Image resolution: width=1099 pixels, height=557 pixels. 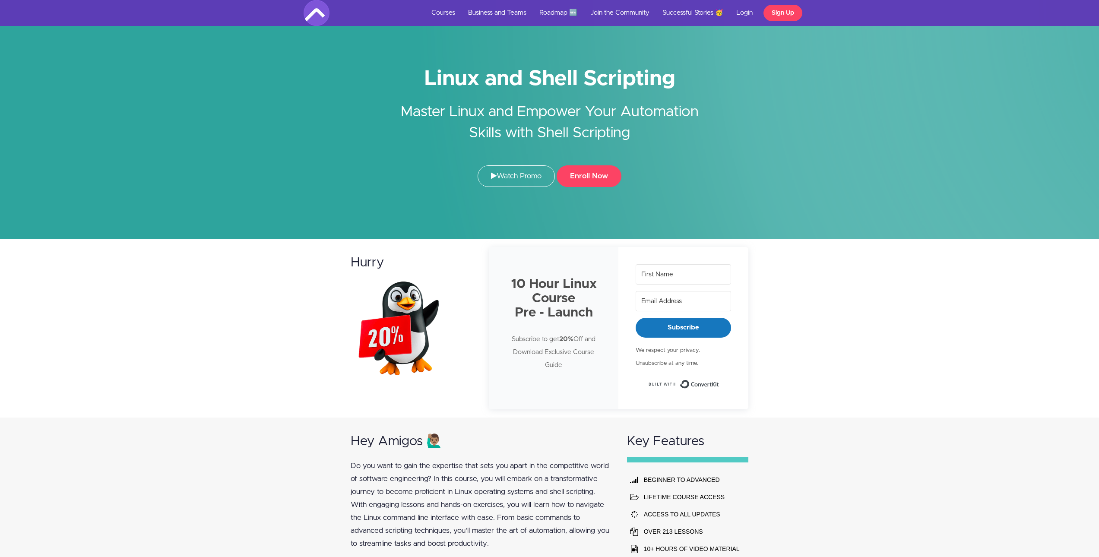 What do you see at coordinates (549, 116) in the screenshot?
I see `h2: Master Linux and Empower Your Automation Skills with Shell Scripting` at bounding box center [549, 116].